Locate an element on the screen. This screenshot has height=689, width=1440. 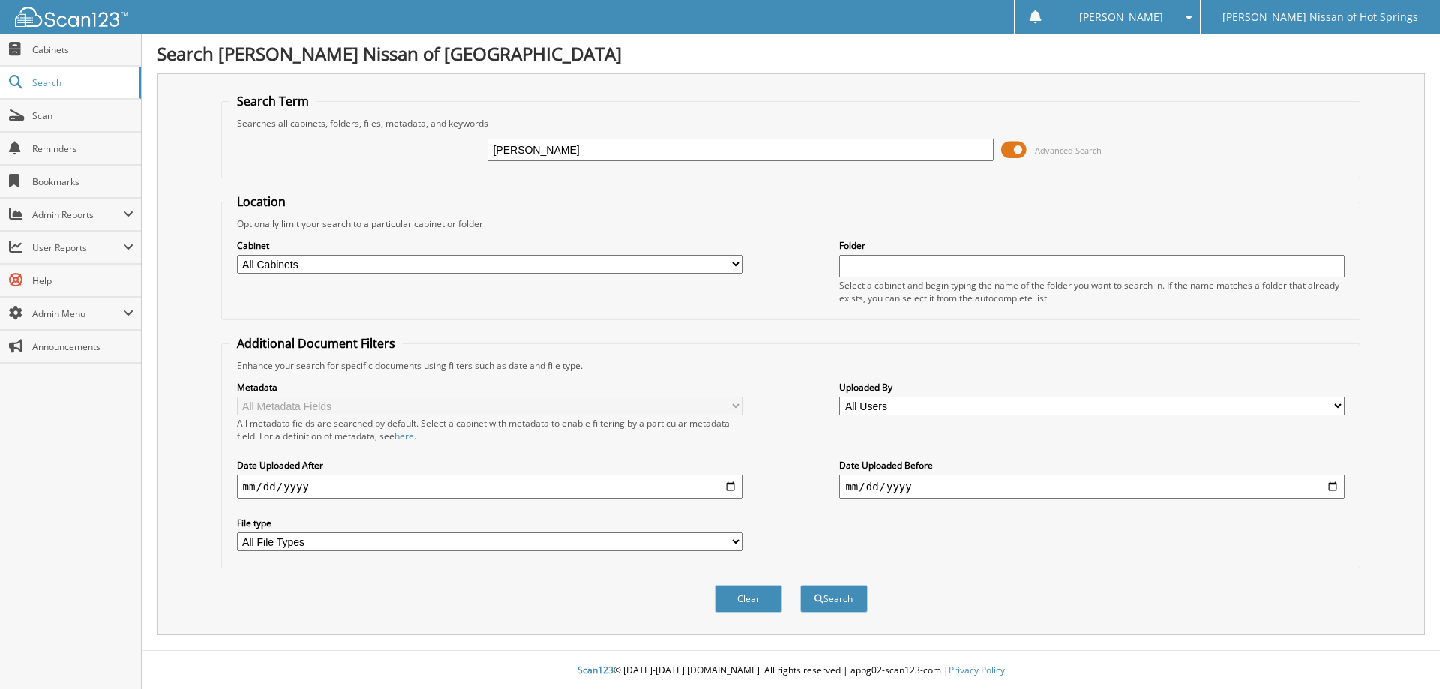
legend: Additional Document Filters is located at coordinates (316, 344).